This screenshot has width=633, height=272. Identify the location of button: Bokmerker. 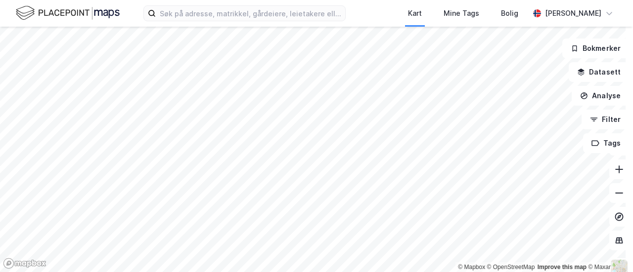
(595, 48).